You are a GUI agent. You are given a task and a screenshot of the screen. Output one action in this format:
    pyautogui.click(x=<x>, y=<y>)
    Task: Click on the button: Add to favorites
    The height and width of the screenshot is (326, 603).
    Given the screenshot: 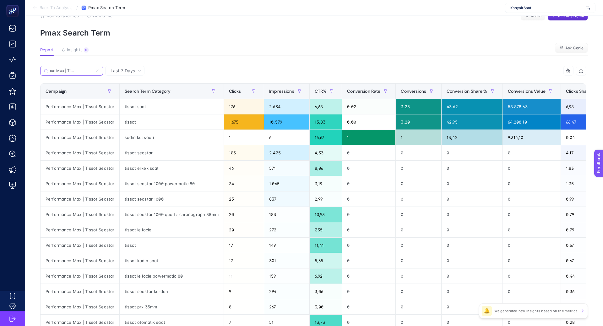 What is the action you would take?
    pyautogui.click(x=59, y=16)
    